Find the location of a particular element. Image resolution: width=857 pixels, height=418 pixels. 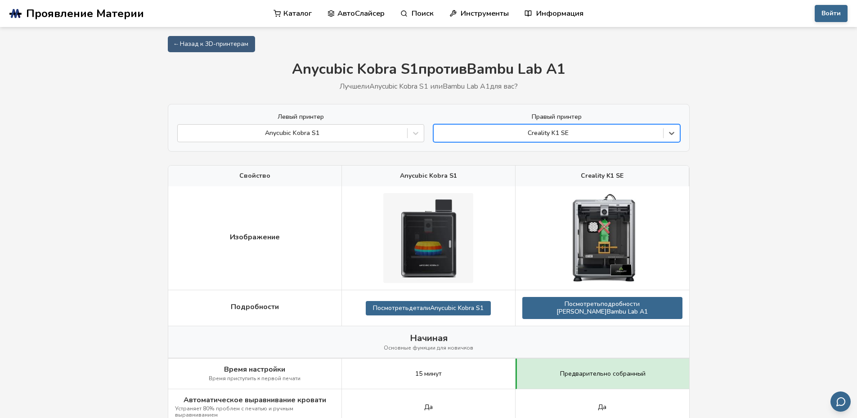

font: Время настройки is located at coordinates (255, 370).